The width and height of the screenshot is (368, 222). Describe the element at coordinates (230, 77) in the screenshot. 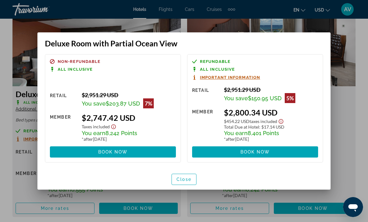

I see `span: Important Information` at that location.